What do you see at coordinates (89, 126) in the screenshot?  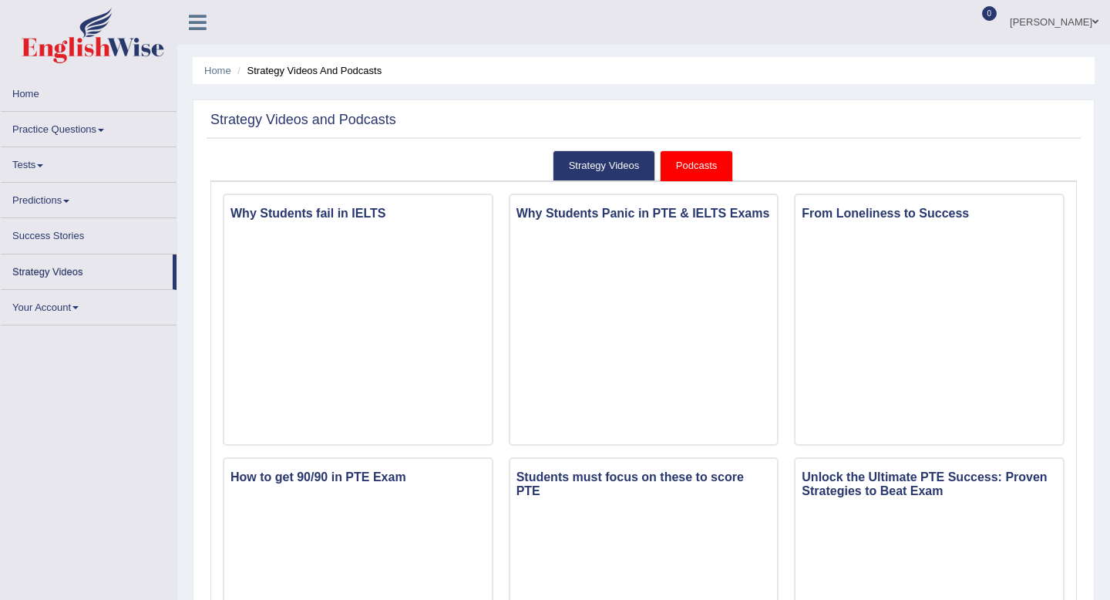 I see `a: Practice Questions` at bounding box center [89, 126].